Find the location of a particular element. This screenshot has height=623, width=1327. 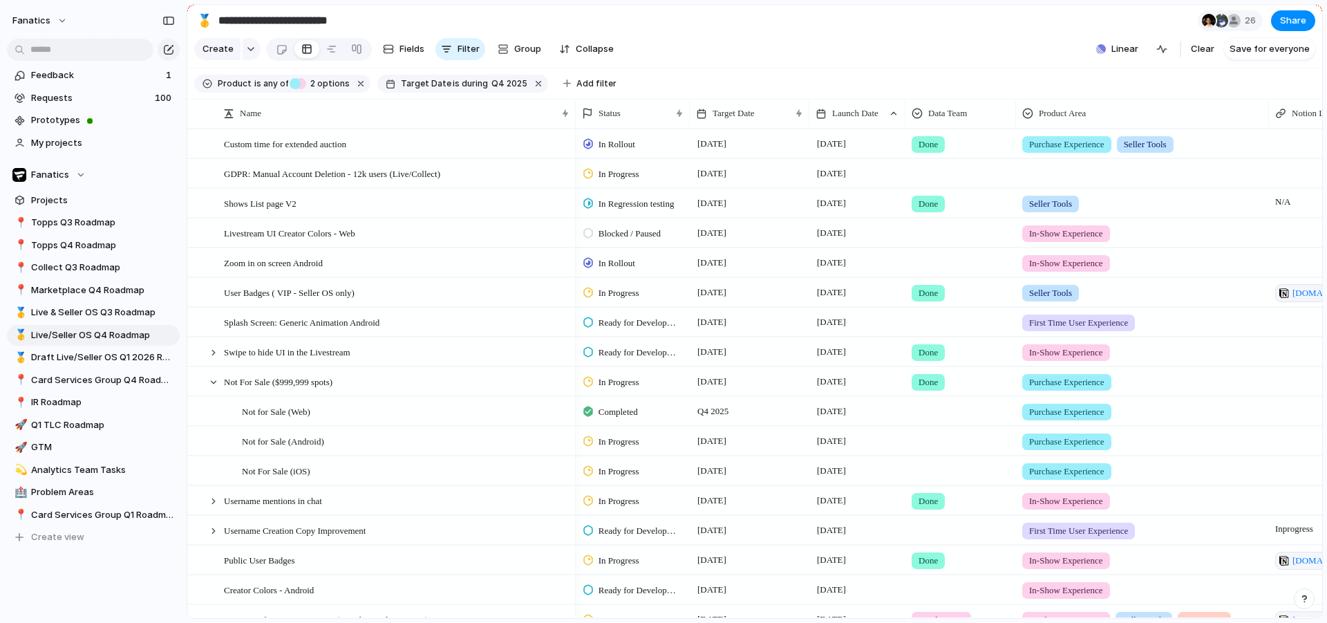

a: 📍Card Services Group Q4 Roadmap is located at coordinates (93, 380).